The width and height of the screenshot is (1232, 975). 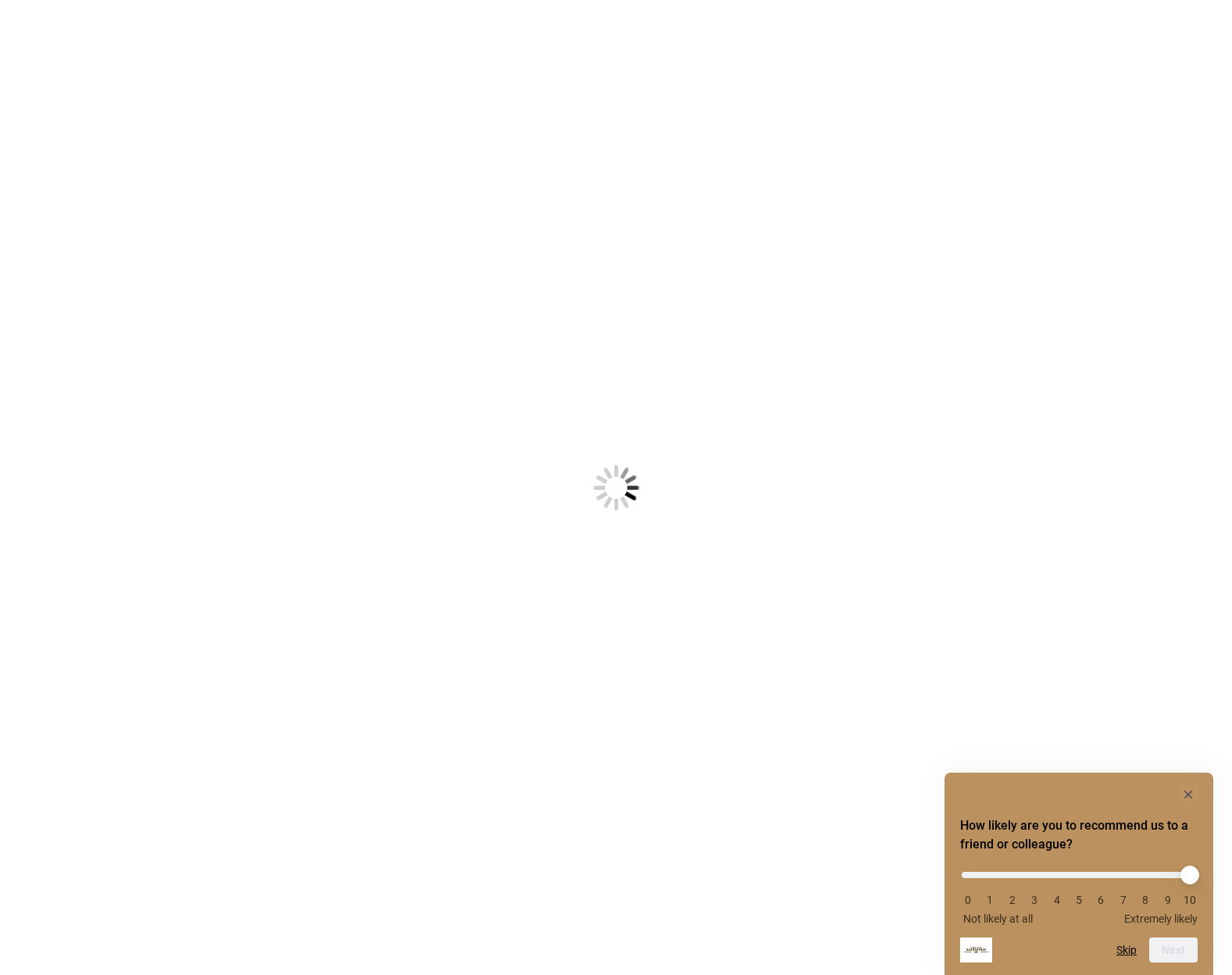 What do you see at coordinates (1126, 950) in the screenshot?
I see `button: Skip` at bounding box center [1126, 950].